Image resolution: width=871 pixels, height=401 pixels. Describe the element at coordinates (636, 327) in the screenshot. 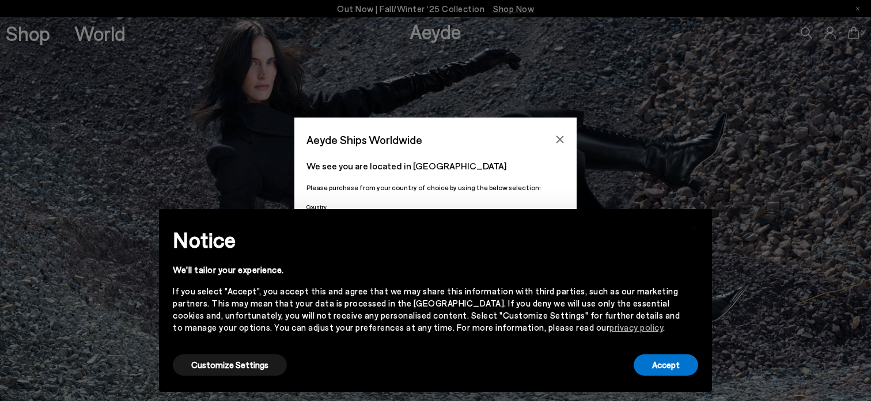

I see `a: privacy policy` at that location.